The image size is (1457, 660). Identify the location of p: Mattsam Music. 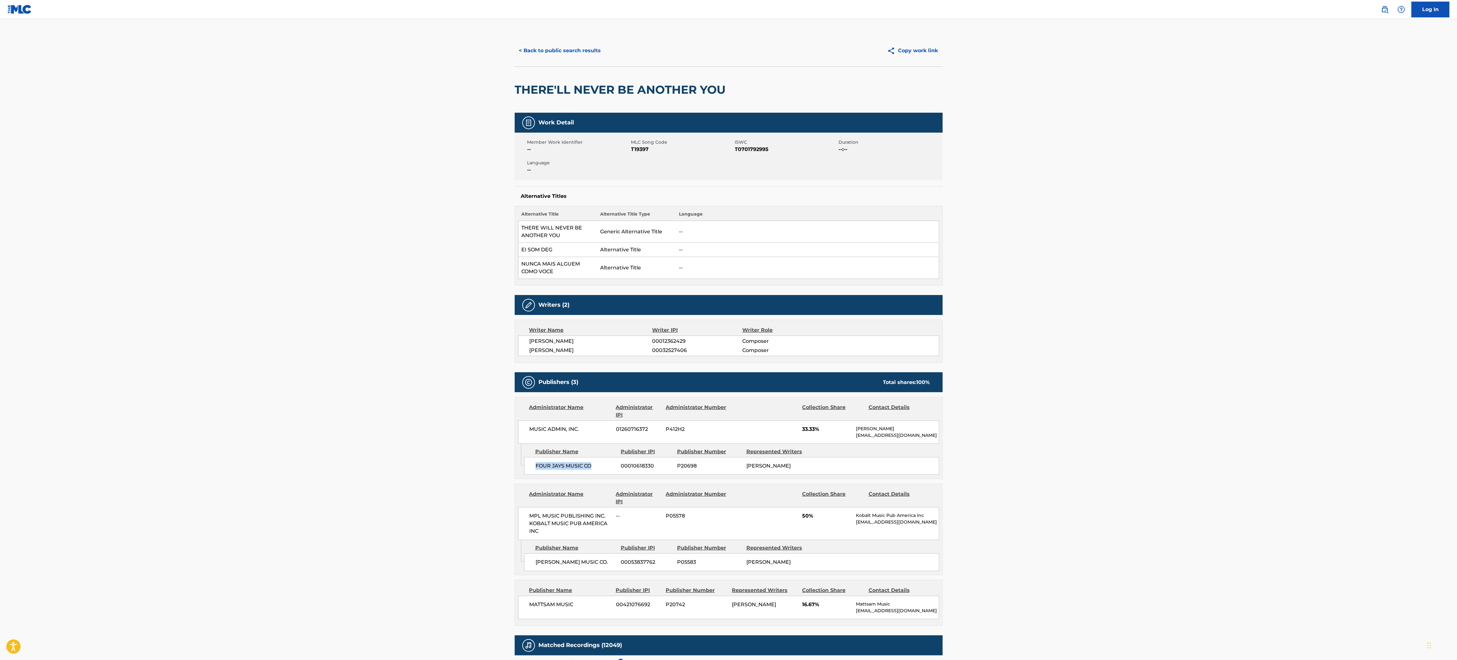
(897, 604).